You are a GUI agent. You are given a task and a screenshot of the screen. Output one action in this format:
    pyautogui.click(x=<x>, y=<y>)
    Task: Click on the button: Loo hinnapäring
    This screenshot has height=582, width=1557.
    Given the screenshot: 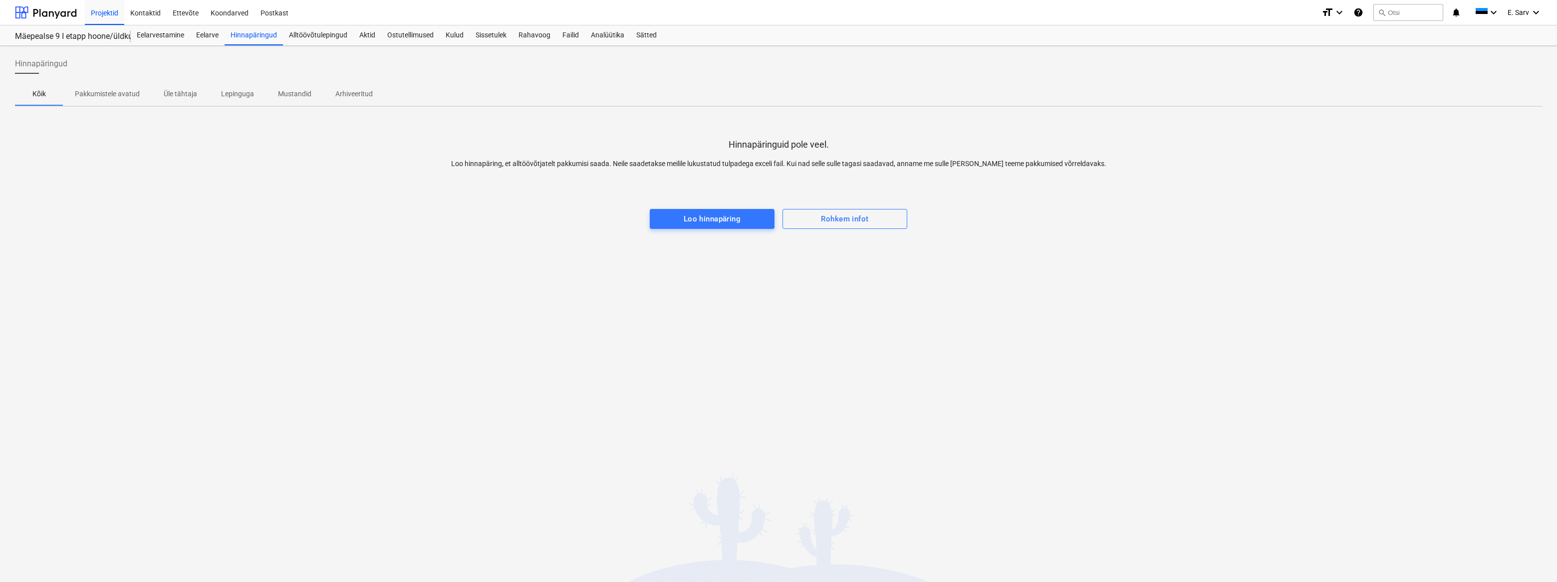 What is the action you would take?
    pyautogui.click(x=712, y=219)
    